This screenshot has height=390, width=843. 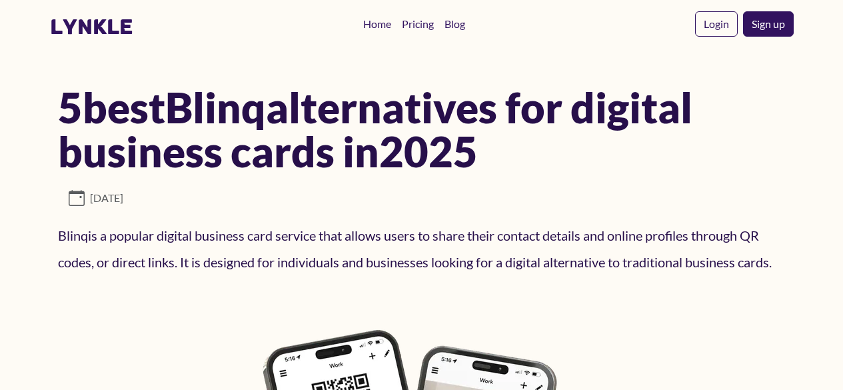 What do you see at coordinates (418, 24) in the screenshot?
I see `a: Pricing` at bounding box center [418, 24].